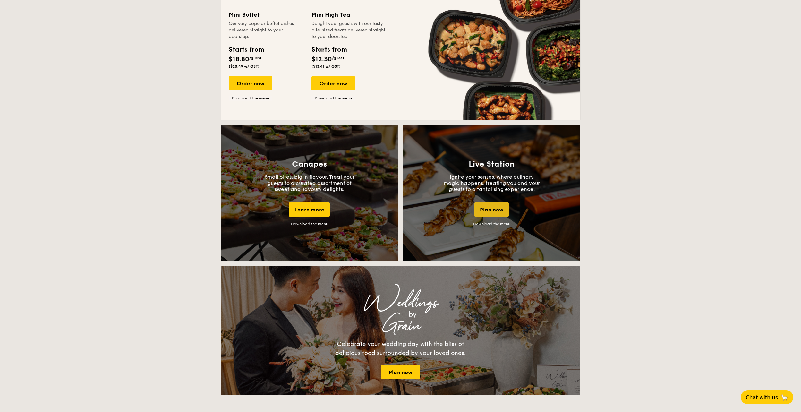  What do you see at coordinates (322, 59) in the screenshot?
I see `span: $12.30` at bounding box center [322, 59].